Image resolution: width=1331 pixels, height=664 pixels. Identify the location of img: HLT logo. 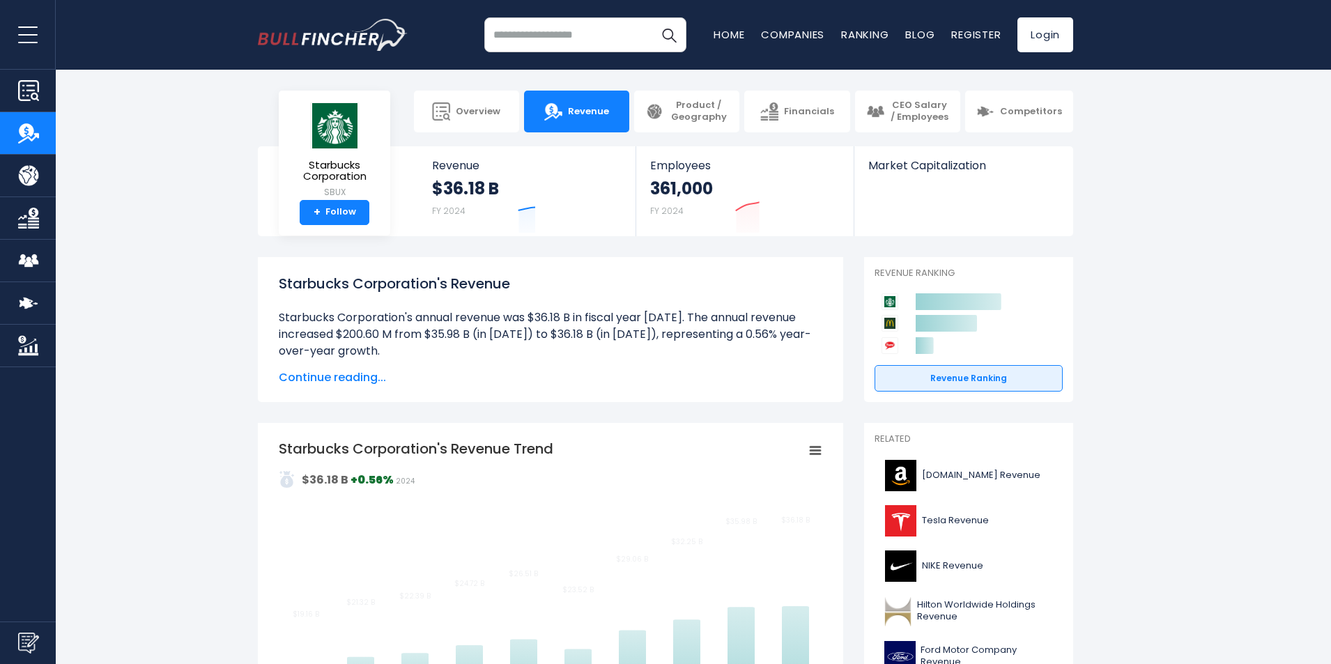
(898, 611).